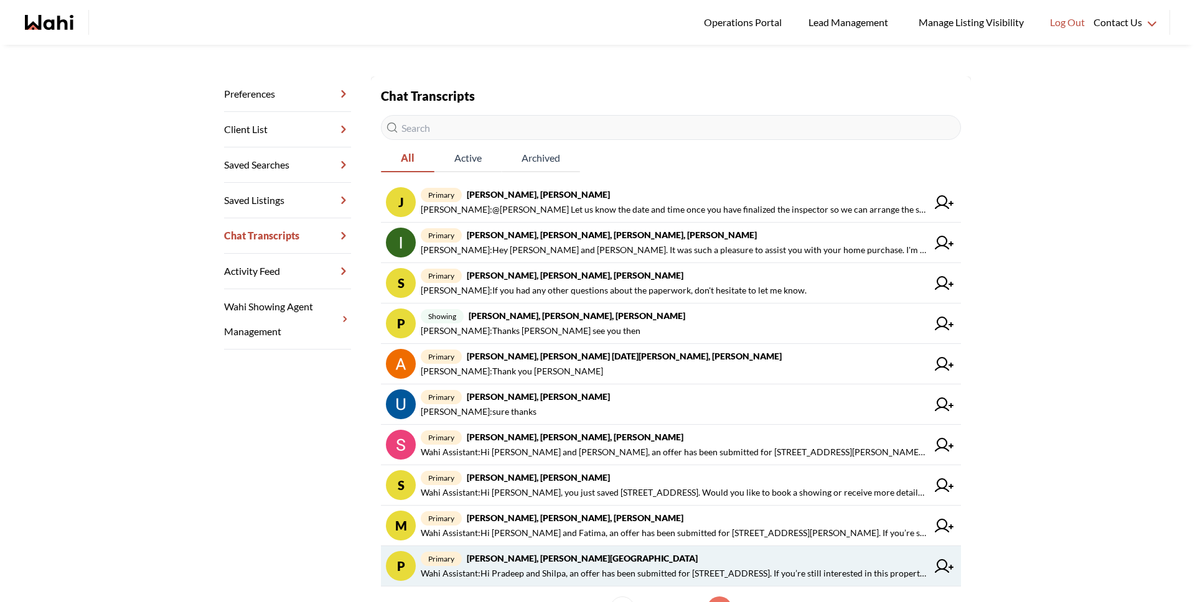 This screenshot has height=602, width=1195. What do you see at coordinates (468, 158) in the screenshot?
I see `span: Active` at bounding box center [468, 158].